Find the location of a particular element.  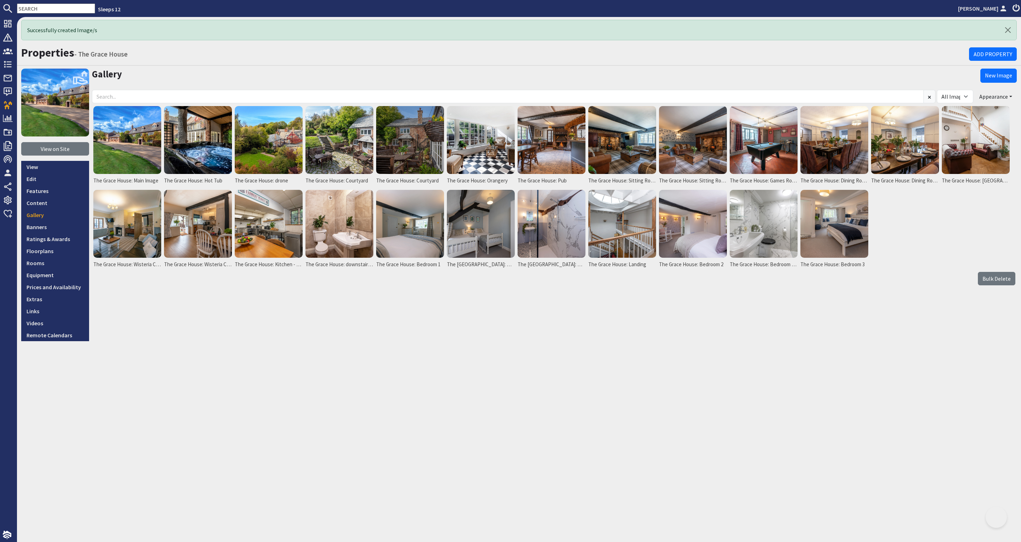

a: The Grace House: Landing is located at coordinates (622, 230).